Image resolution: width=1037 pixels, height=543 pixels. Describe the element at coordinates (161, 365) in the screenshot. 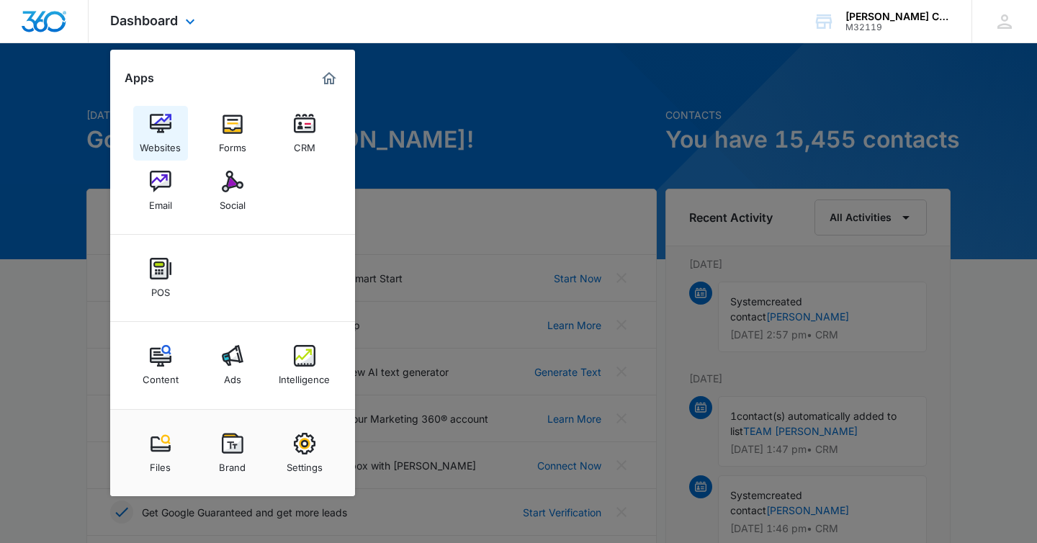

I see `a: Content` at that location.